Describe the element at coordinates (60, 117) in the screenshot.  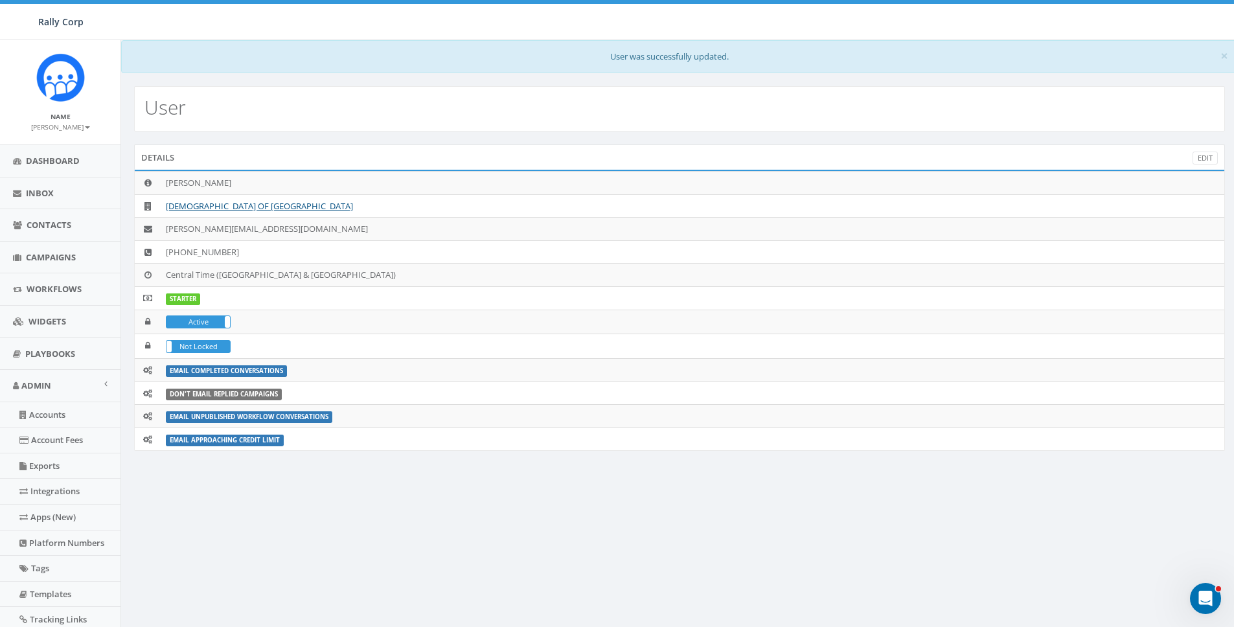
I see `small: Name` at that location.